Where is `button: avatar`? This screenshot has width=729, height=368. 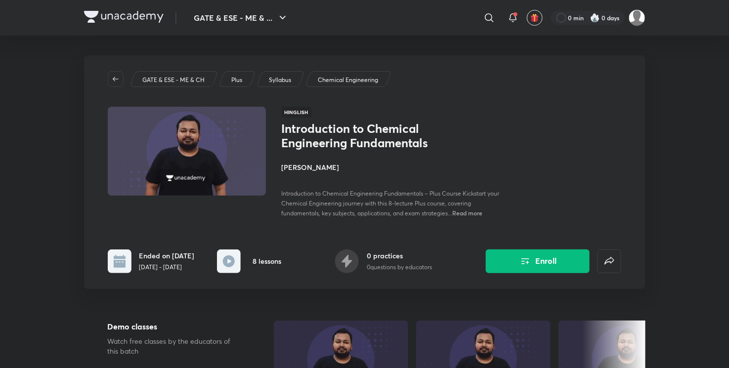 button: avatar is located at coordinates (534, 18).